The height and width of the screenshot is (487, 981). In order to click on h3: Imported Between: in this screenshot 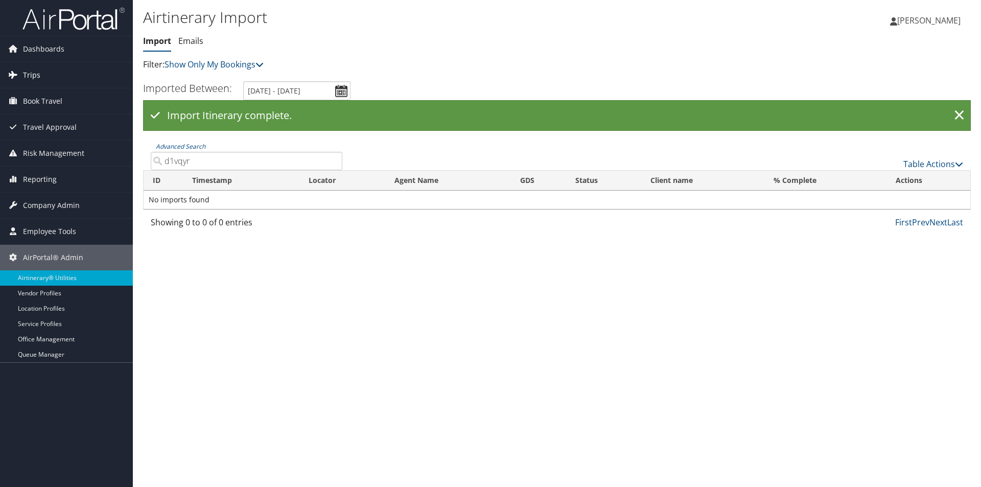, I will do `click(188, 88)`.